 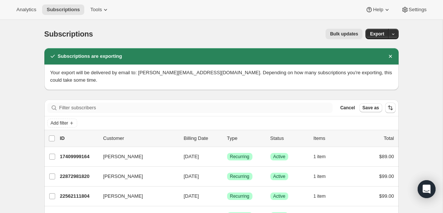 I want to click on span: Settings, so click(x=418, y=10).